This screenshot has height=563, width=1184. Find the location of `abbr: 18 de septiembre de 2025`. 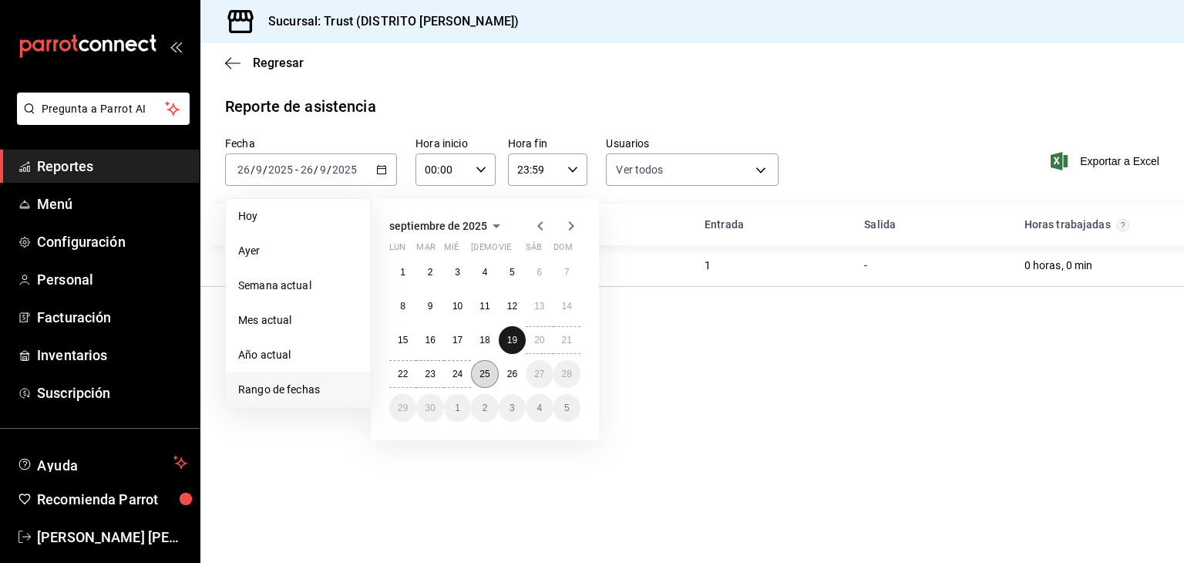

abbr: 18 de septiembre de 2025 is located at coordinates (484, 340).